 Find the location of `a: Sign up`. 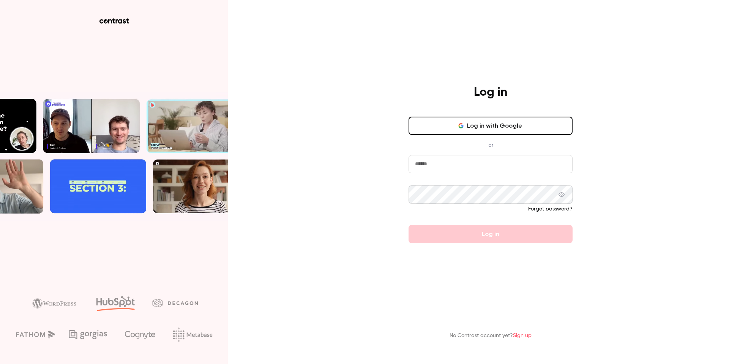

a: Sign up is located at coordinates (522, 335).